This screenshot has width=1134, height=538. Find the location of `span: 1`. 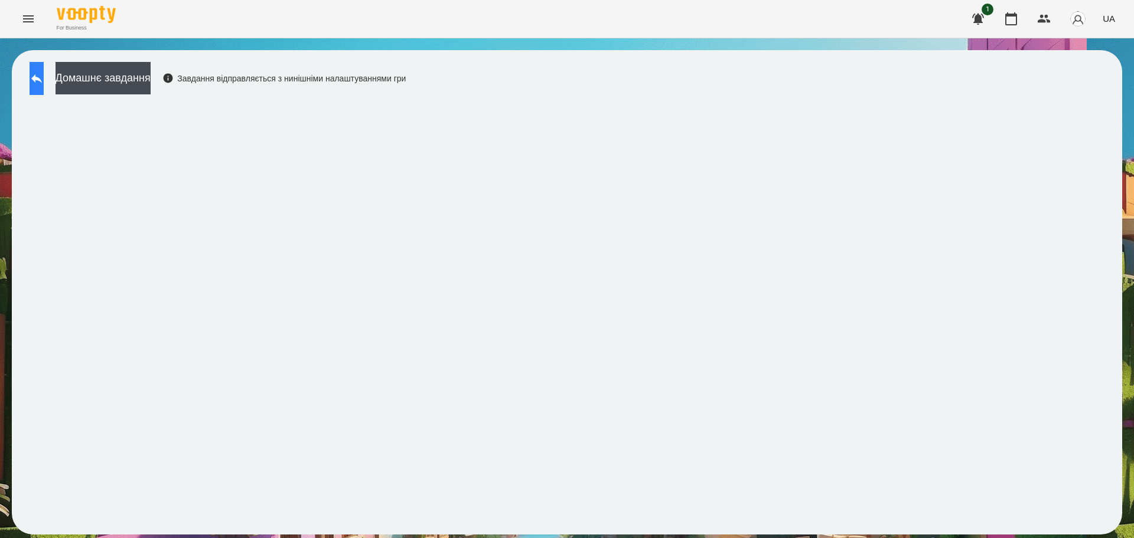

span: 1 is located at coordinates (987, 9).